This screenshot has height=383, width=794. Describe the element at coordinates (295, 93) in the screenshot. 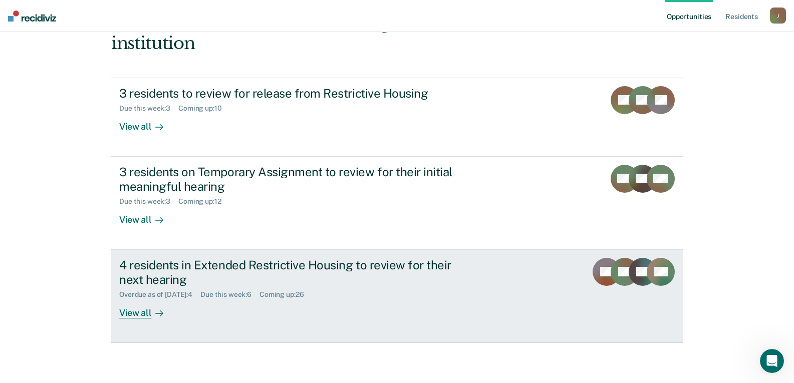

I see `div: 3 residents to review for release from Restrictive Housing` at that location.